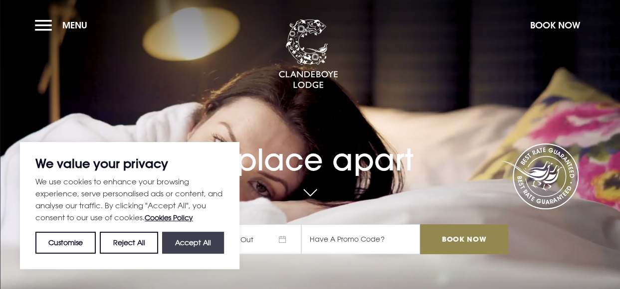 Image resolution: width=620 pixels, height=289 pixels. Describe the element at coordinates (361, 240) in the screenshot. I see `input: Have A Promo Code?` at that location.